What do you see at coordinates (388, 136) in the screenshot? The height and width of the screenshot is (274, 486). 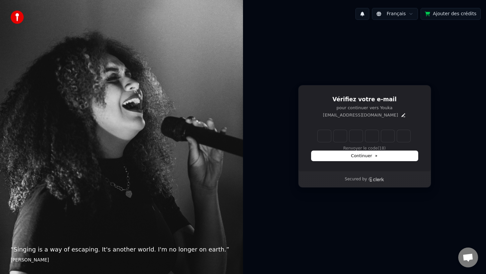 I see `input: Digit 5` at bounding box center [388, 136].